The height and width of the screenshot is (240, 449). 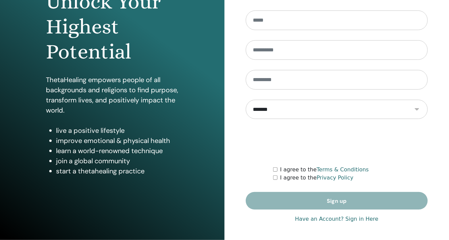 I want to click on p: ThetaHealing empowers people of all backgrounds and religions to find purpose, transform lives, a..., so click(x=112, y=95).